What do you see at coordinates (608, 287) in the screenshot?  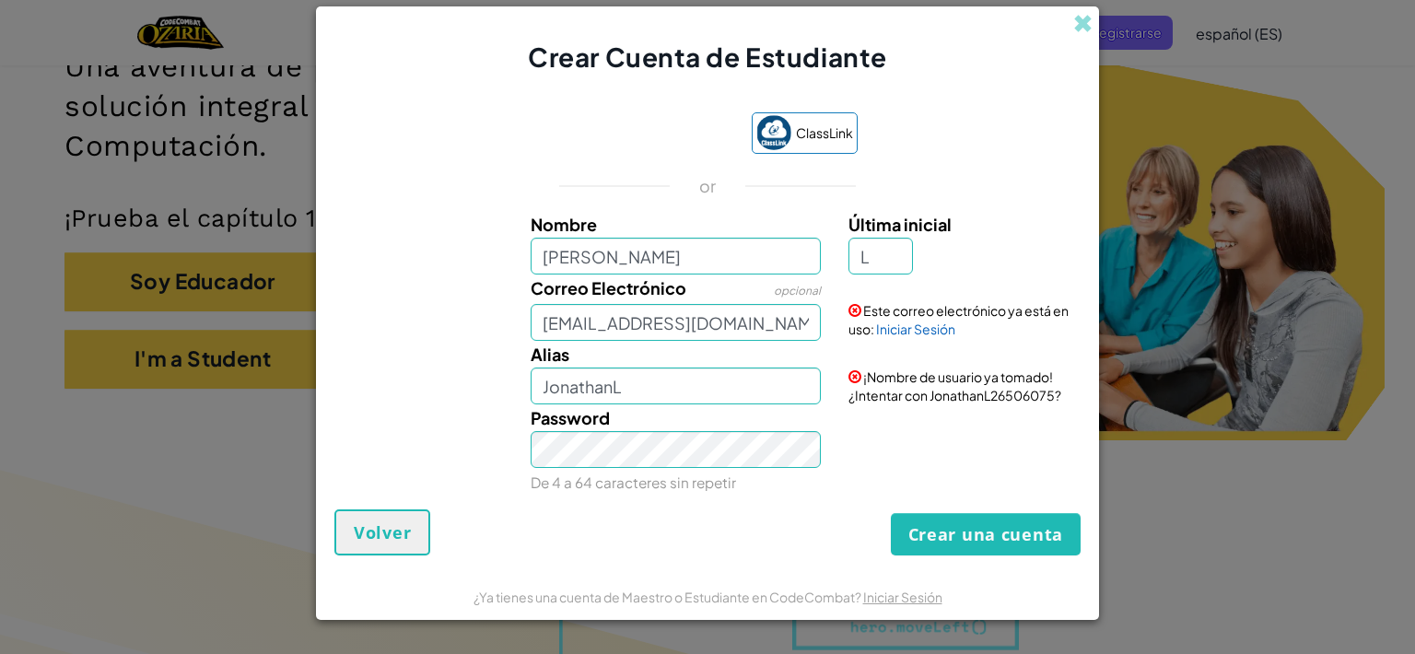 I see `span: Correo Electrónico` at bounding box center [608, 287].